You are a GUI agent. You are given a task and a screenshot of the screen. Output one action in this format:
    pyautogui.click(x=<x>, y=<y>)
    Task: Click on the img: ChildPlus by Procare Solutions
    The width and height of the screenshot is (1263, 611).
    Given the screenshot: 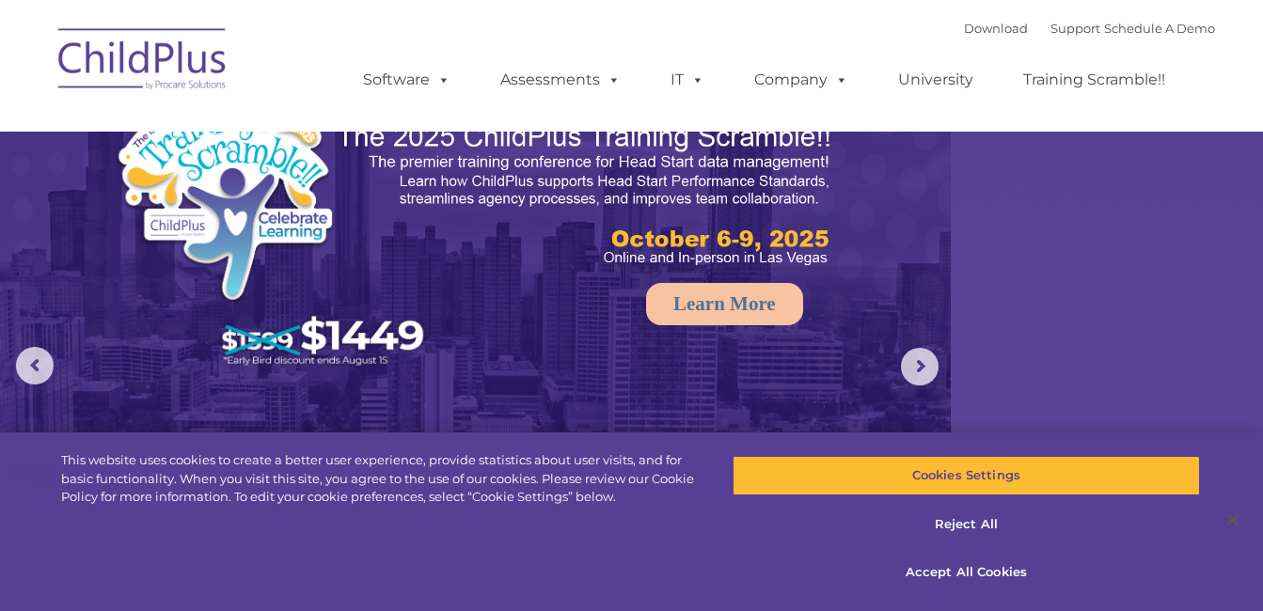 What is the action you would take?
    pyautogui.click(x=143, y=62)
    